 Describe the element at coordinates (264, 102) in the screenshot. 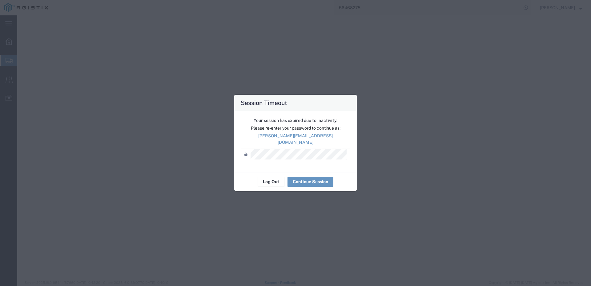

I see `h4: Session Timeout` at that location.